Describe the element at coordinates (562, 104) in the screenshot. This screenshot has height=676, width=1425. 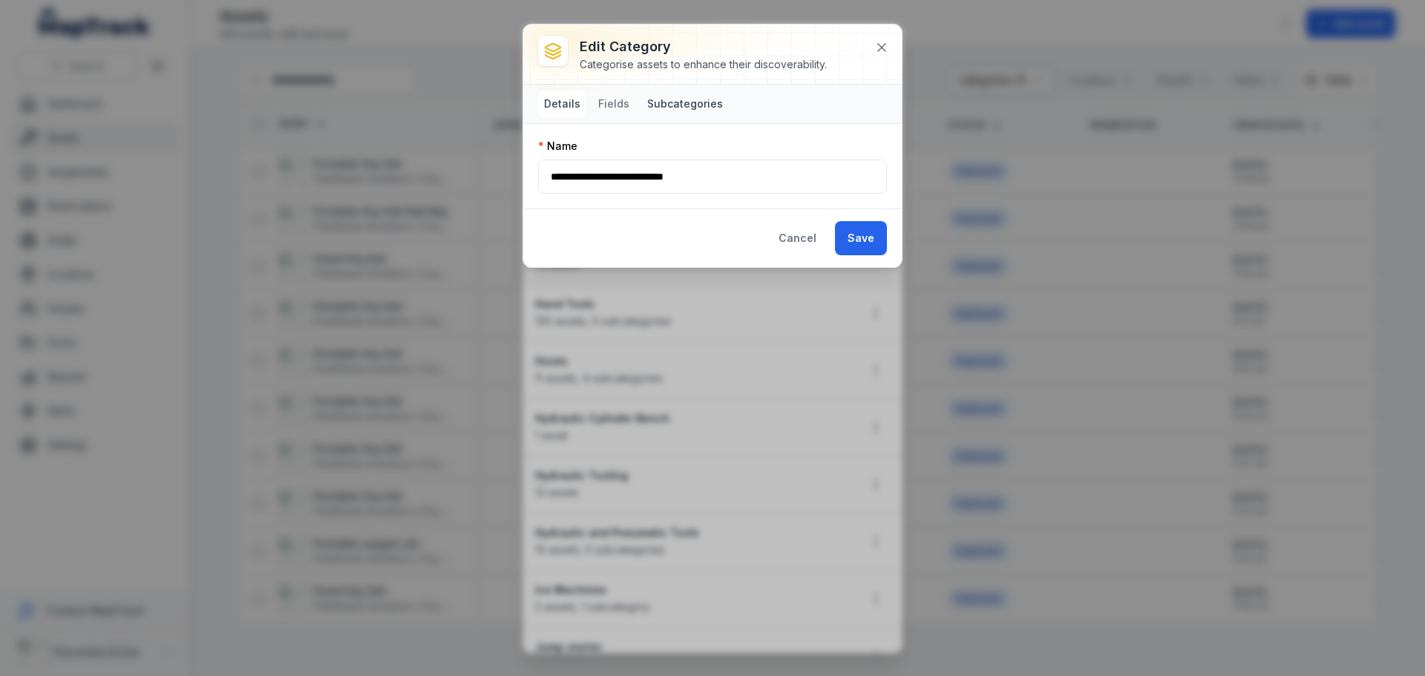
I see `button: Details` at that location.